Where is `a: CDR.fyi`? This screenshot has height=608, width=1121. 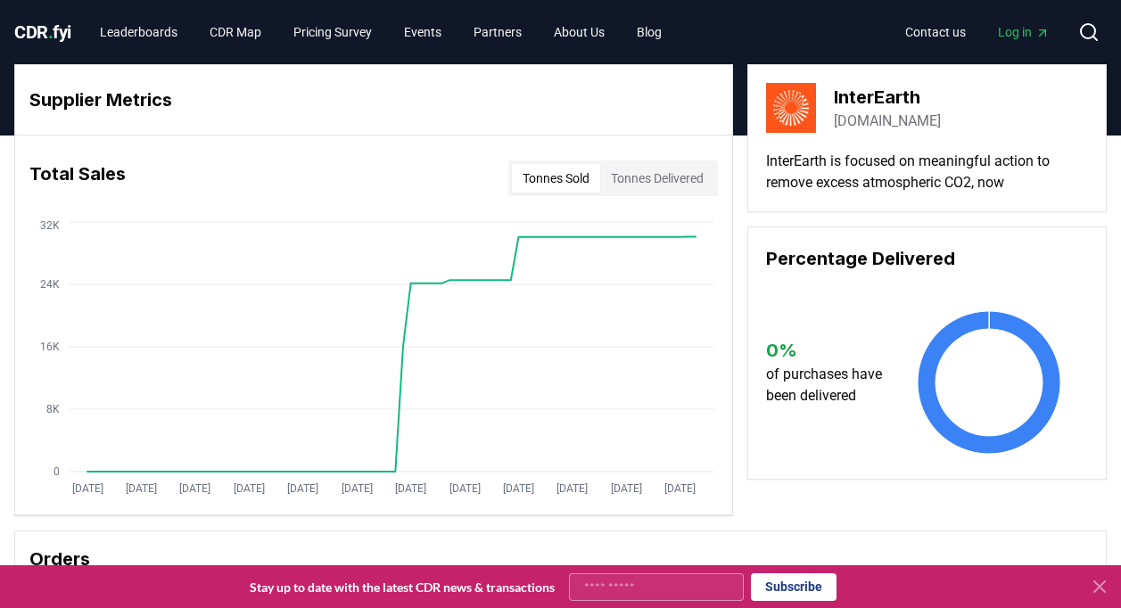
a: CDR.fyi is located at coordinates (43, 32).